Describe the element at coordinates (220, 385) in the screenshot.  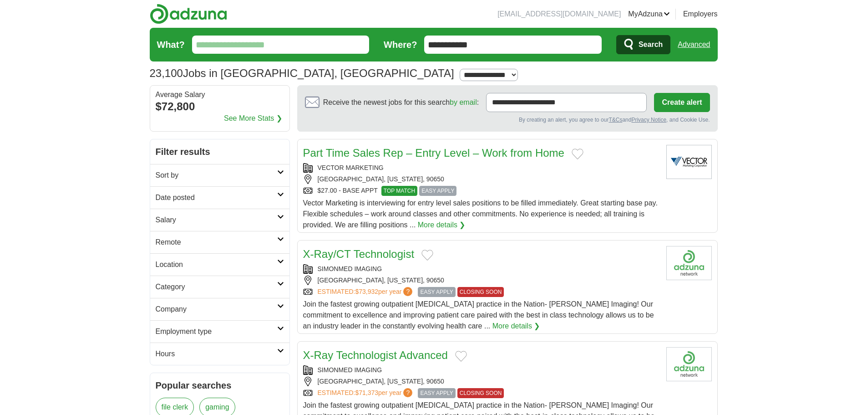
I see `h2: Popular searches` at that location.